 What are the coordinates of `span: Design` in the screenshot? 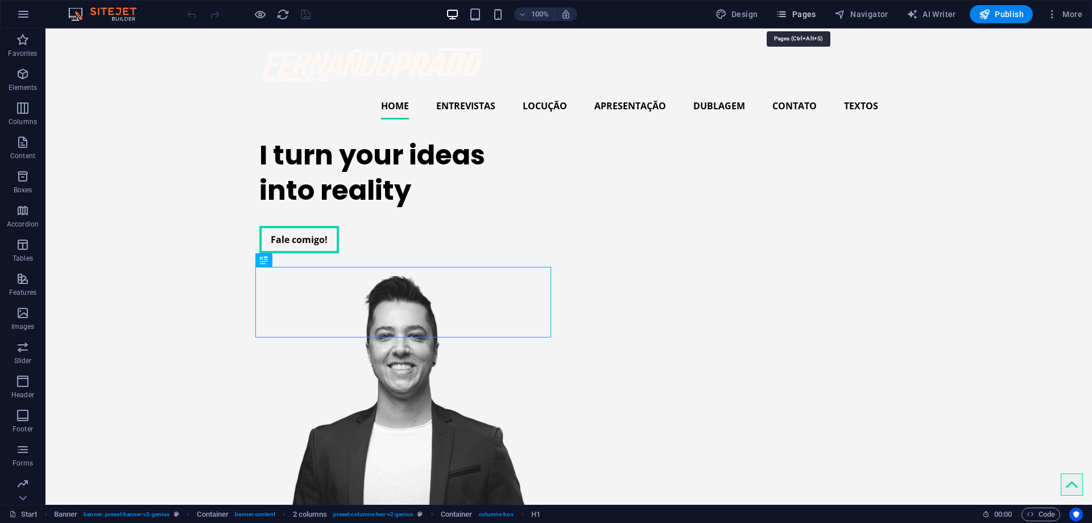 It's located at (737, 14).